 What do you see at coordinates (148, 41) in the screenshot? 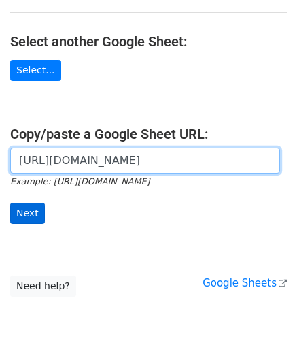
I see `h4: Select another Google Sheet:` at bounding box center [148, 41].